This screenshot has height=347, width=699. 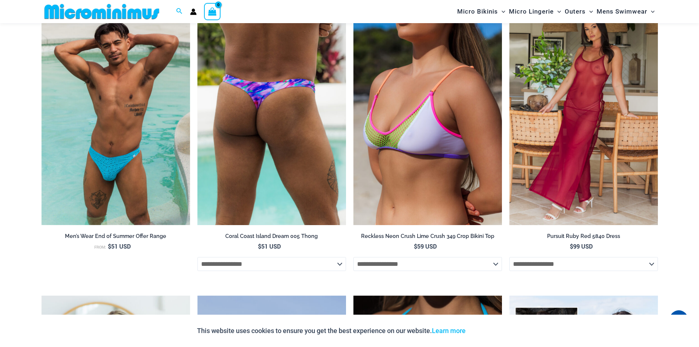 What do you see at coordinates (116, 113) in the screenshot?
I see `img: Coral Coast Highlight Blue 005 Thong 10` at bounding box center [116, 113].